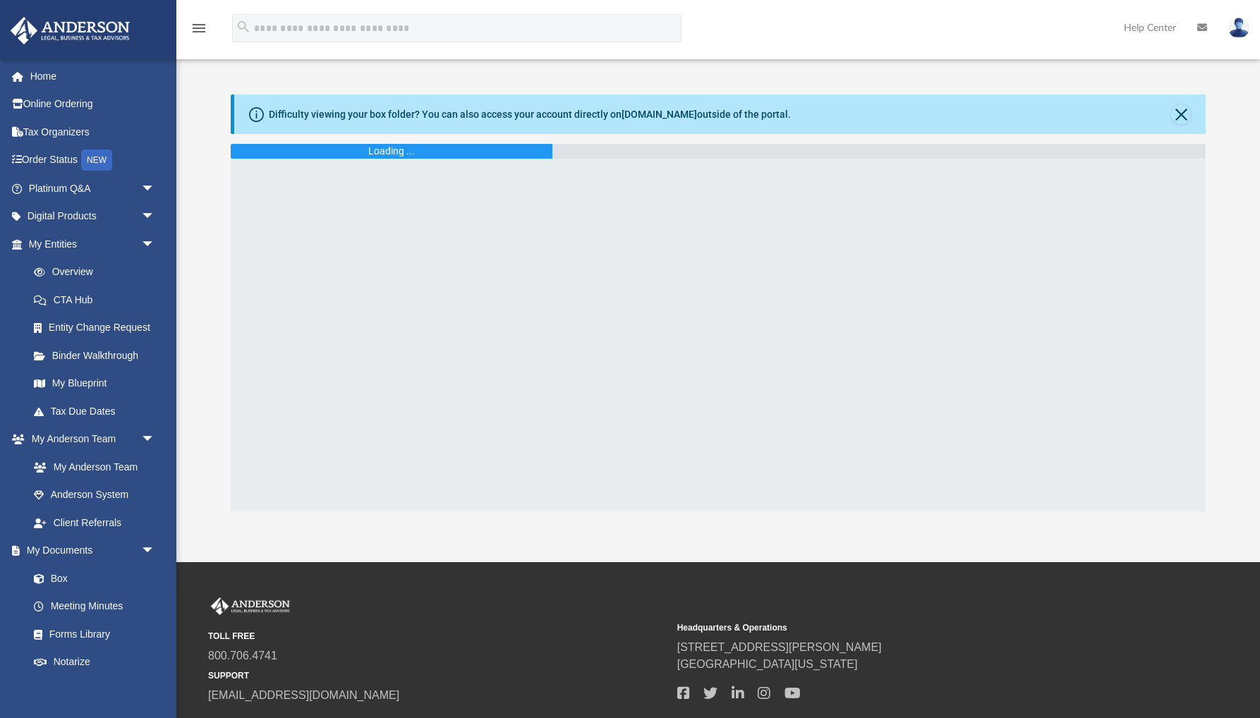  I want to click on div: Difficulty viewing your box folder? You can also access your account directly on outside of the p..., so click(530, 114).